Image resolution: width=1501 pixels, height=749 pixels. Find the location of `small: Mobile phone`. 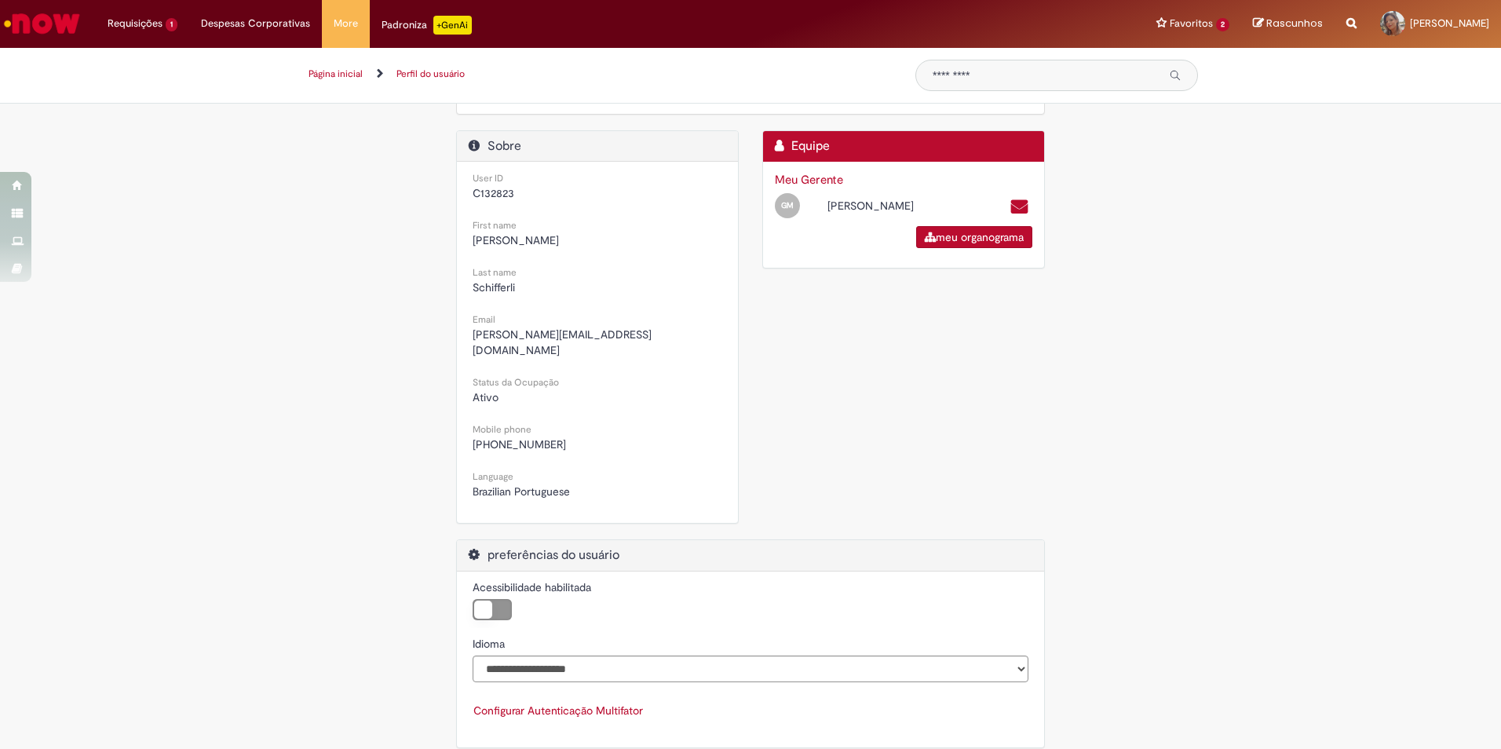

small: Mobile phone is located at coordinates (502, 429).